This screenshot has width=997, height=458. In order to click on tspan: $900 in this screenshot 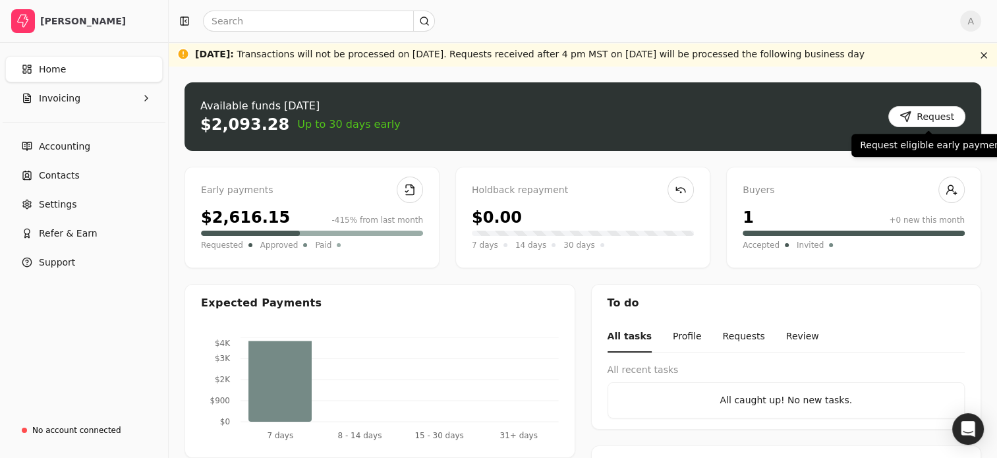, I will do `click(219, 400)`.